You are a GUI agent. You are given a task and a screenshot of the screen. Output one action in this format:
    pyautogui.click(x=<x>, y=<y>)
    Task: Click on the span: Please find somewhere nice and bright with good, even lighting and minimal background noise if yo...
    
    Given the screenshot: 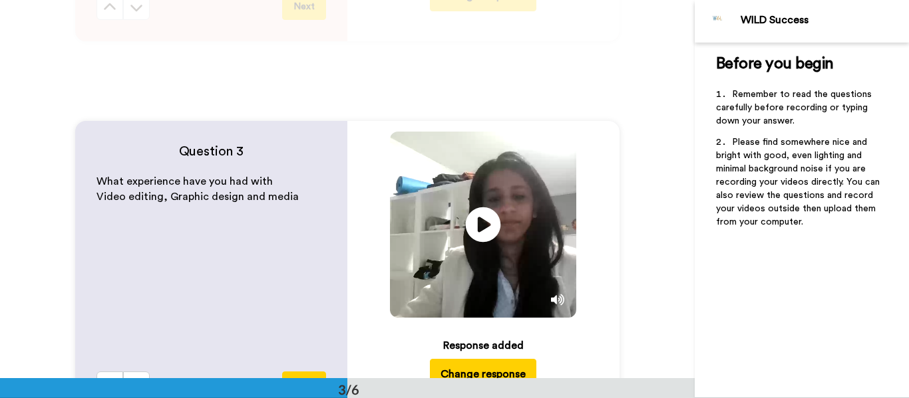 What is the action you would take?
    pyautogui.click(x=799, y=182)
    